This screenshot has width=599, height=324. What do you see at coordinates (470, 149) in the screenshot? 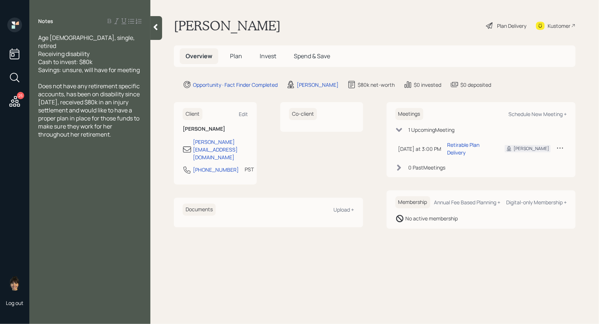
I see `div: Retirable Plan Delivery` at bounding box center [470, 149].